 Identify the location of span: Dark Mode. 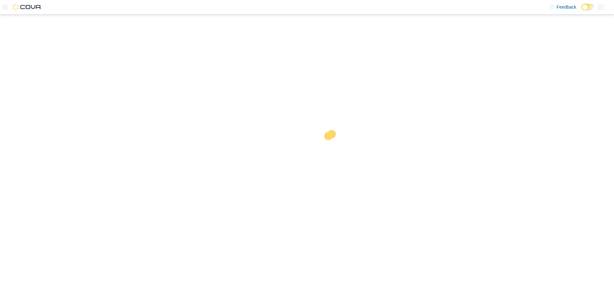
(581, 11).